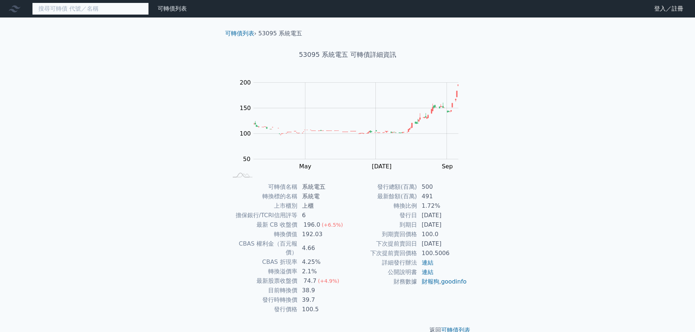  What do you see at coordinates (245, 133) in the screenshot?
I see `tspan: 100` at bounding box center [245, 133].